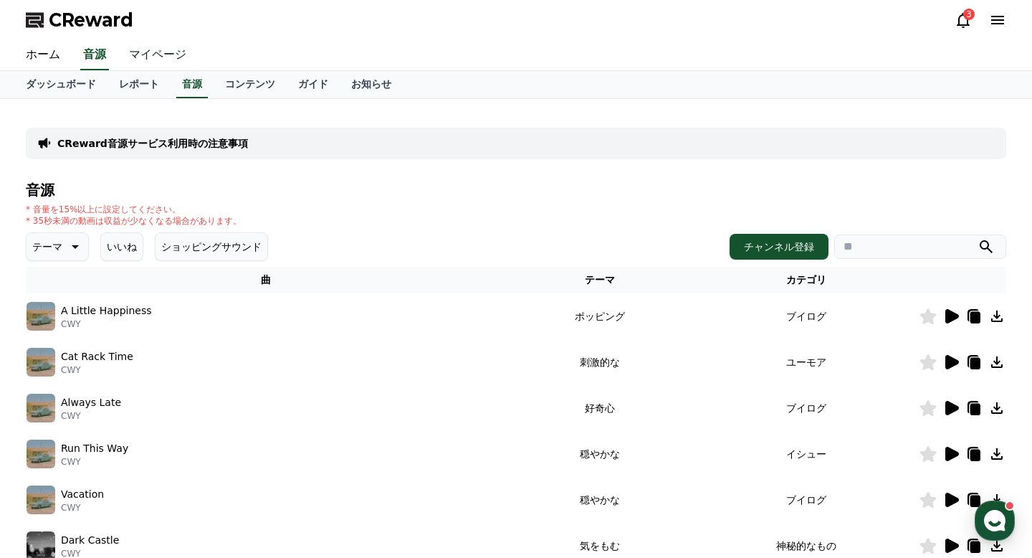  Describe the element at coordinates (806, 454) in the screenshot. I see `td: イシュー` at that location.